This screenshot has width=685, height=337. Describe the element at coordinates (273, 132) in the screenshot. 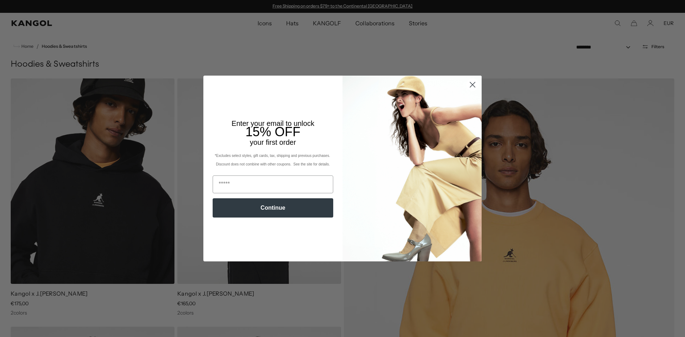

I see `span: 15% OFF` at that location.